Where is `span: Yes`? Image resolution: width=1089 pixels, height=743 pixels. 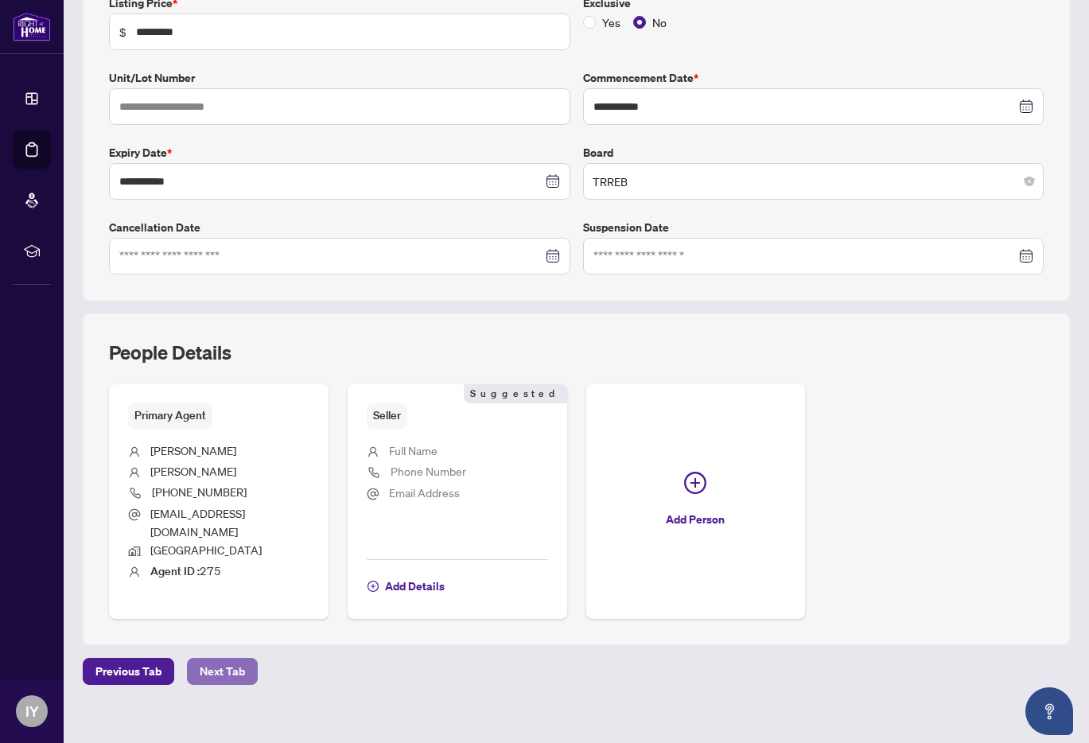 span: Yes is located at coordinates (611, 22).